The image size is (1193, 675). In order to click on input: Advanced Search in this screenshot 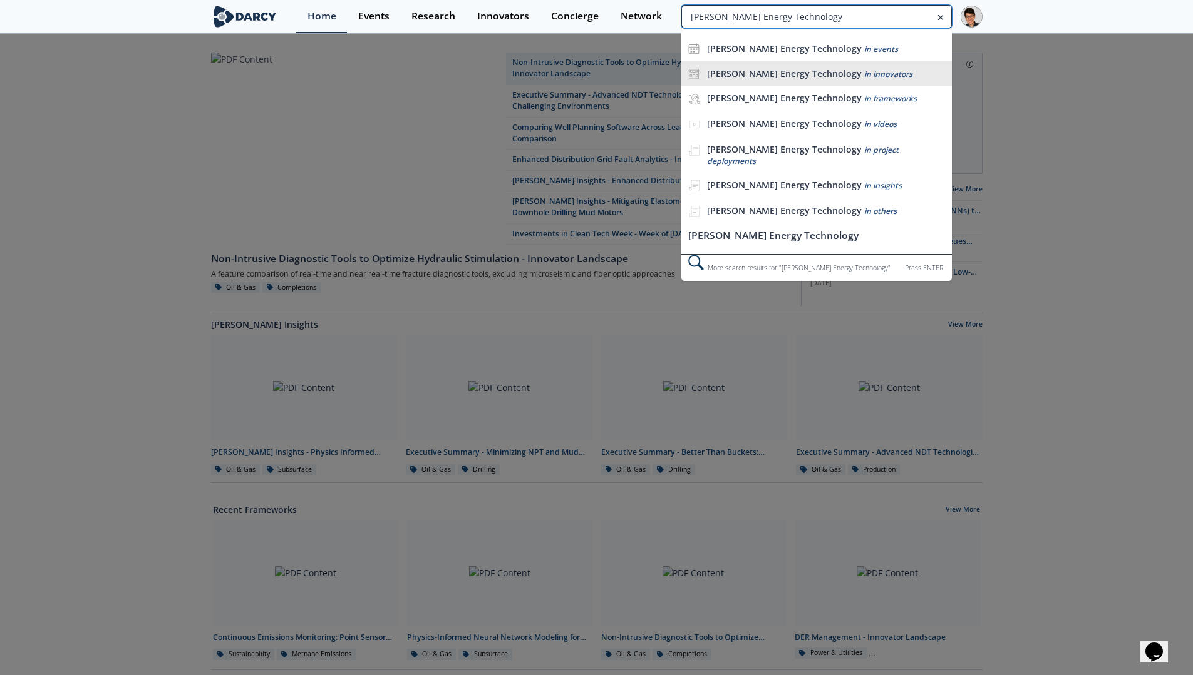, I will do `click(816, 16)`.